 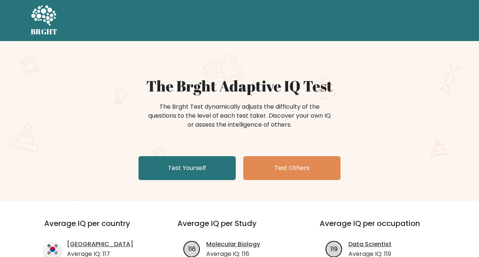 What do you see at coordinates (233, 245) in the screenshot?
I see `a: Molecular Biology` at bounding box center [233, 245].